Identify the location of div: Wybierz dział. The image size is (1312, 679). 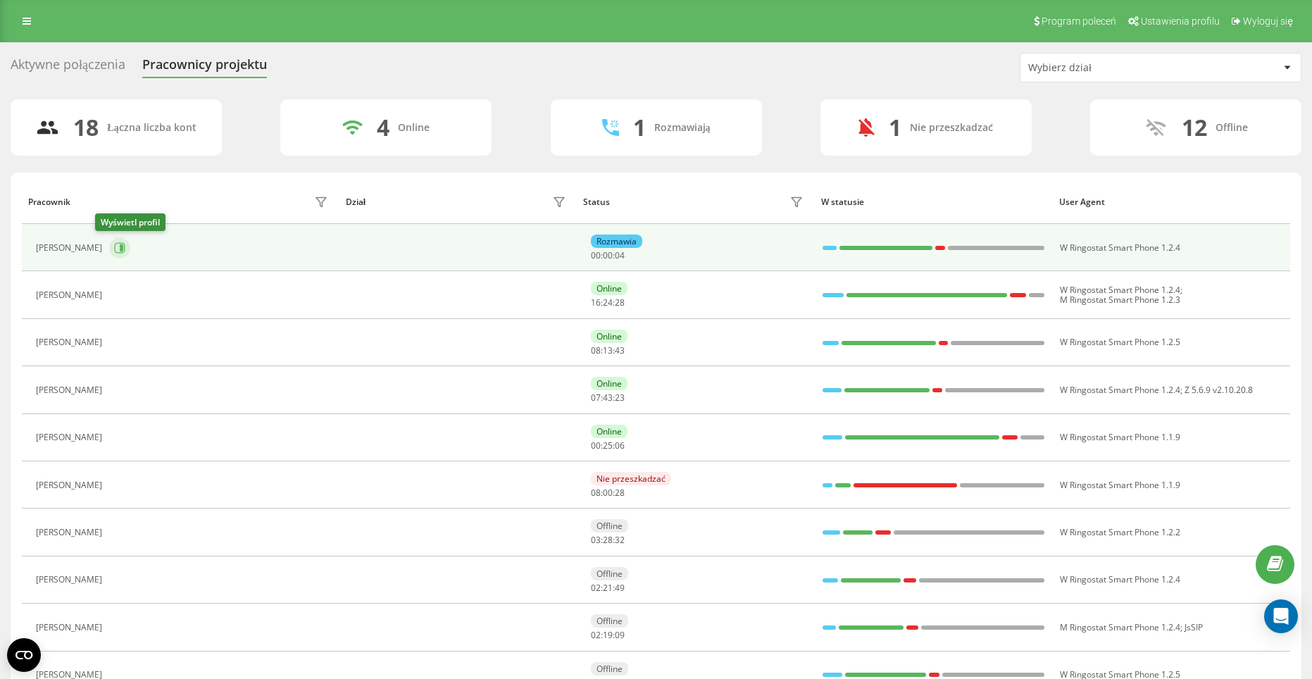
(1112, 68).